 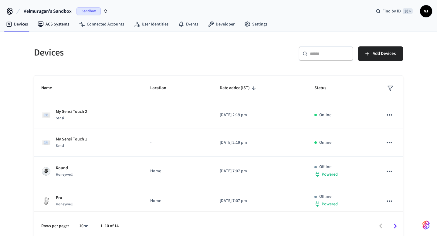 What do you see at coordinates (110, 226) in the screenshot?
I see `p: 1–10 of 14` at bounding box center [110, 226].